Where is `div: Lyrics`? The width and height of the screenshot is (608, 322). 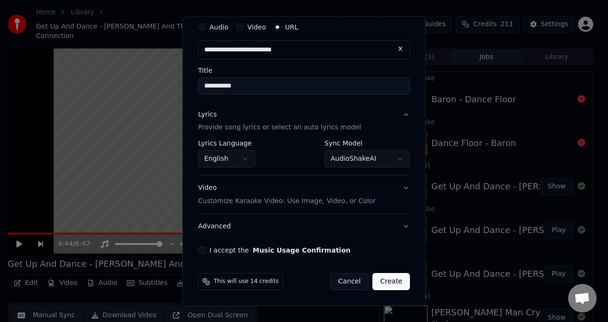
div: Lyrics is located at coordinates (207, 114).